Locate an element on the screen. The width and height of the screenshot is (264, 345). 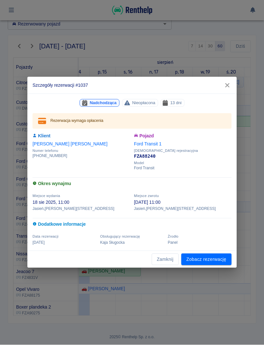
span: Nieopłacona is located at coordinates (144, 103).